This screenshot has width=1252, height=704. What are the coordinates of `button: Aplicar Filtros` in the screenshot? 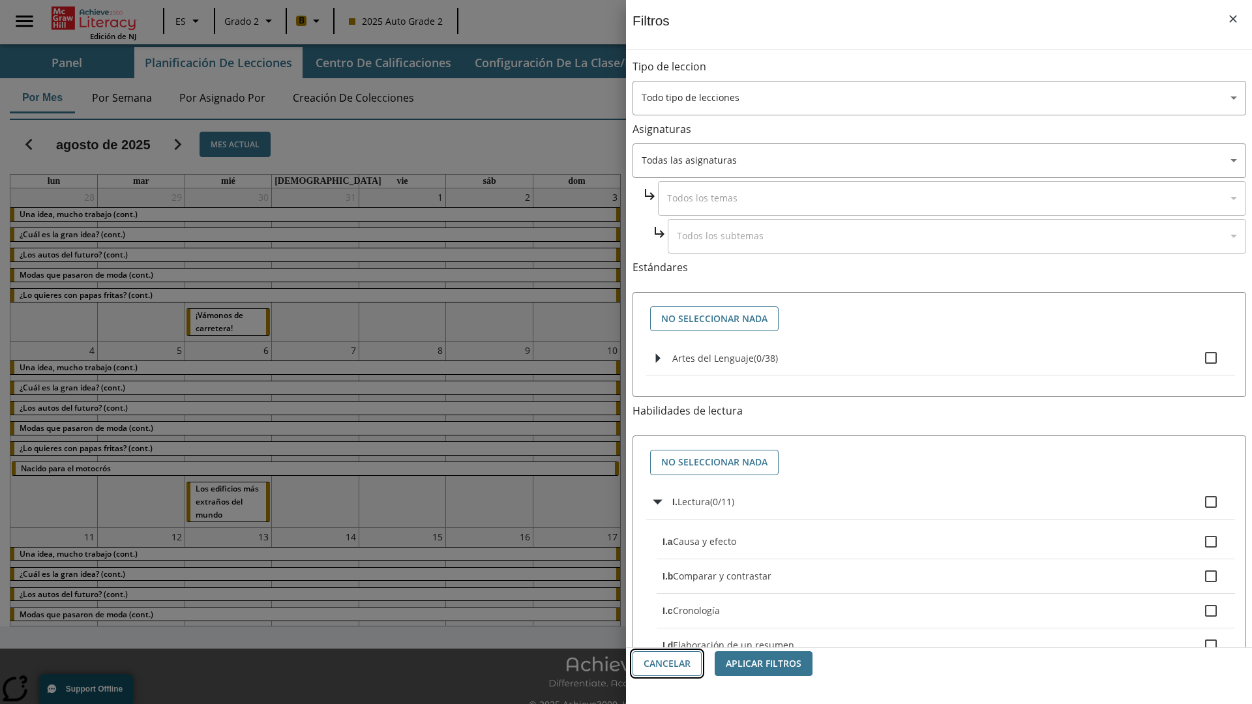 It's located at (763, 664).